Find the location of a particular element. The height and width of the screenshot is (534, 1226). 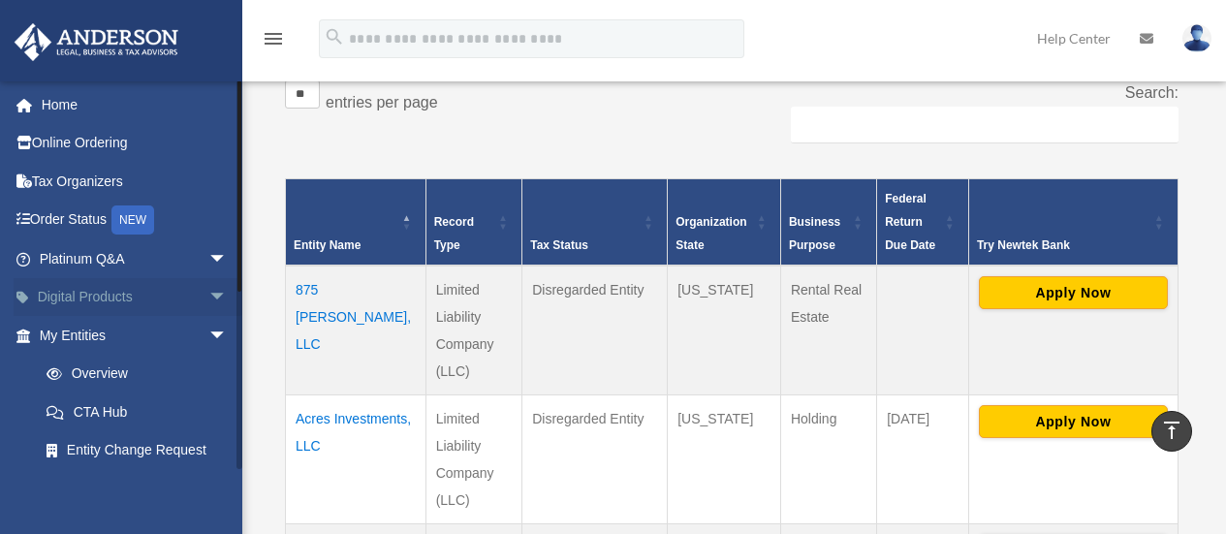

th: Entity Name: Activate to invert sorting is located at coordinates (356, 222).